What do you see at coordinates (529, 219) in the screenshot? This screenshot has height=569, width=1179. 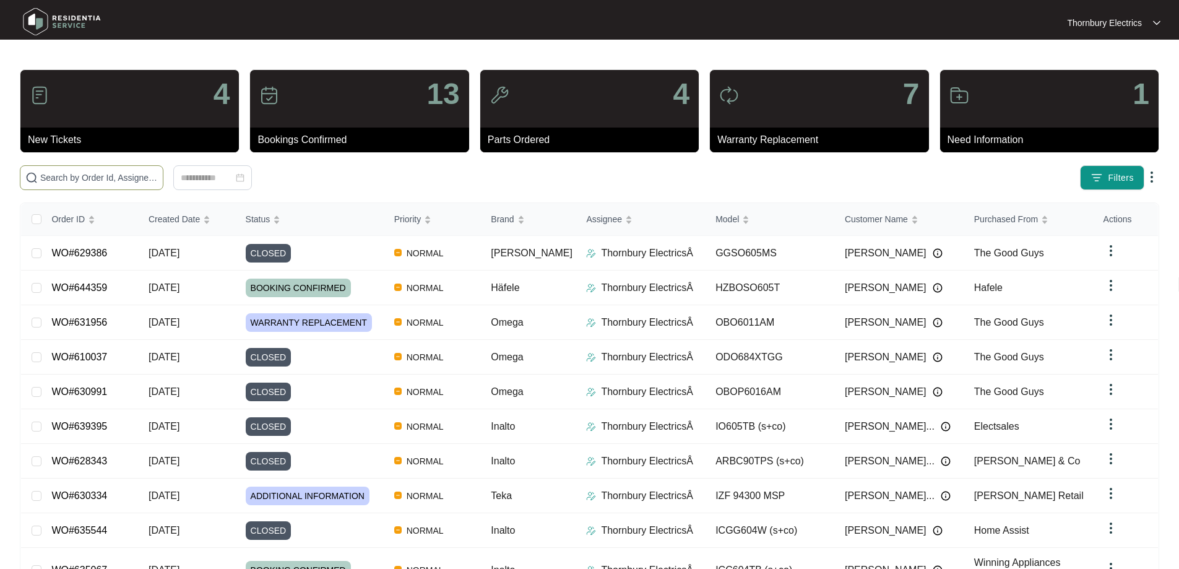 I see `th: Brand` at bounding box center [529, 219].